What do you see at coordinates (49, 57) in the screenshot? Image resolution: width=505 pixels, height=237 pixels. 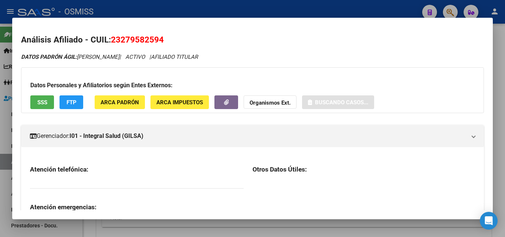 I see `strong: DATOS PADRÓN ÁGIL:` at bounding box center [49, 57].